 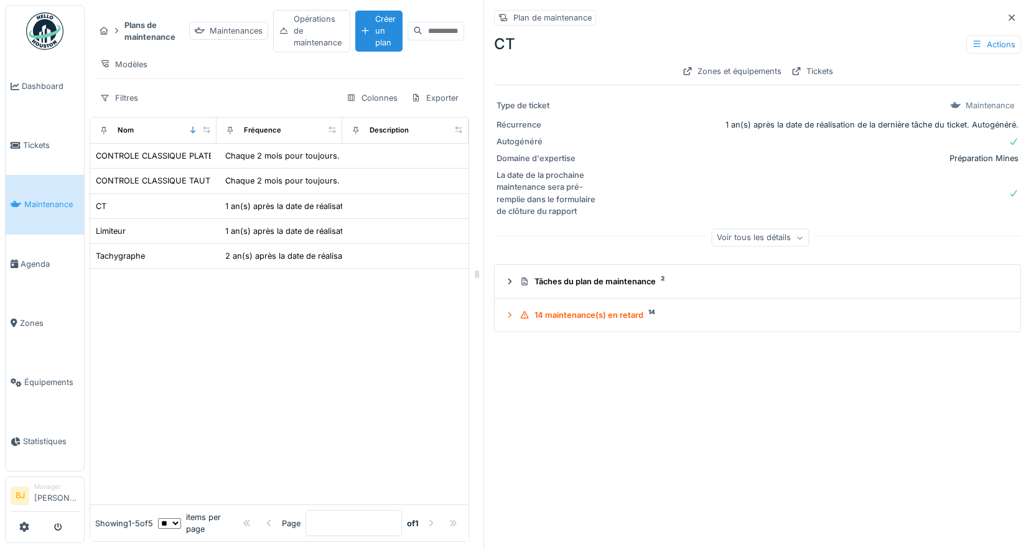 What do you see at coordinates (45, 145) in the screenshot?
I see `a: Tickets` at bounding box center [45, 145].